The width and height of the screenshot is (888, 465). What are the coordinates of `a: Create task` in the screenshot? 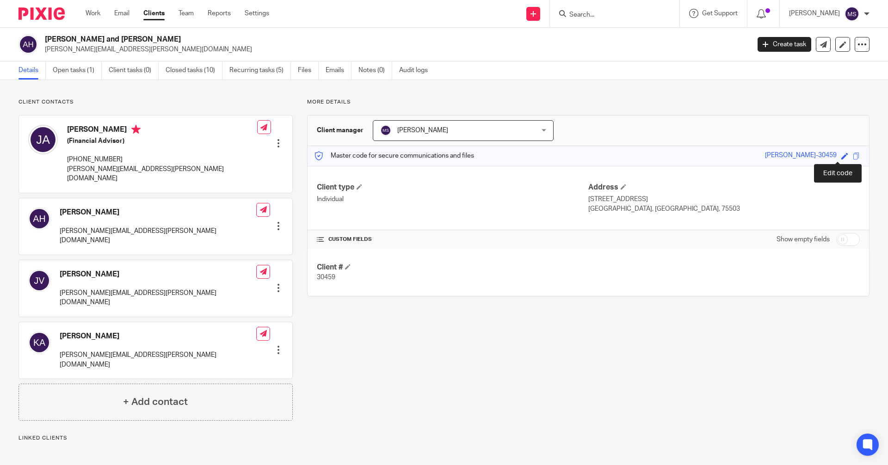 It's located at (784, 44).